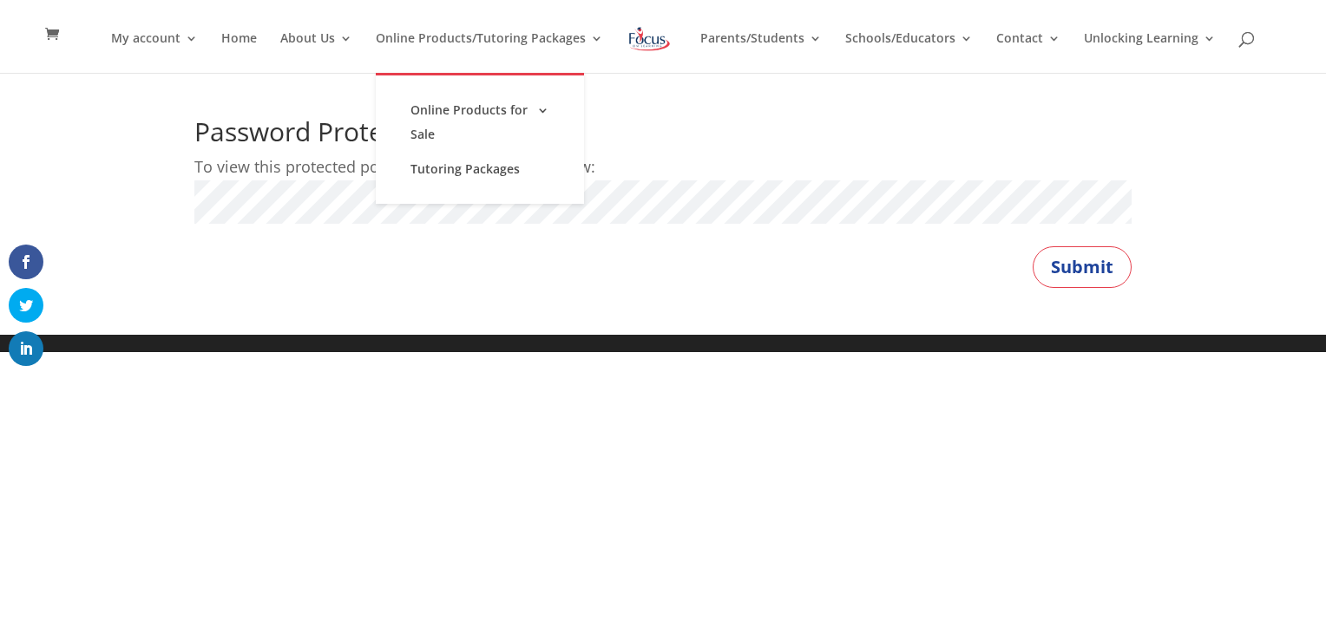  What do you see at coordinates (1082, 267) in the screenshot?
I see `button: Submit` at bounding box center [1082, 267].